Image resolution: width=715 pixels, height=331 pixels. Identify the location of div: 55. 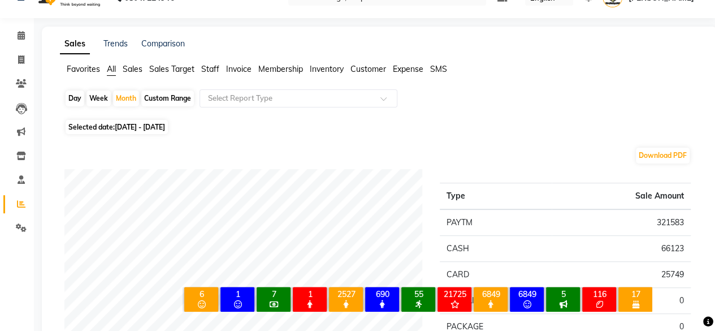
(418, 294).